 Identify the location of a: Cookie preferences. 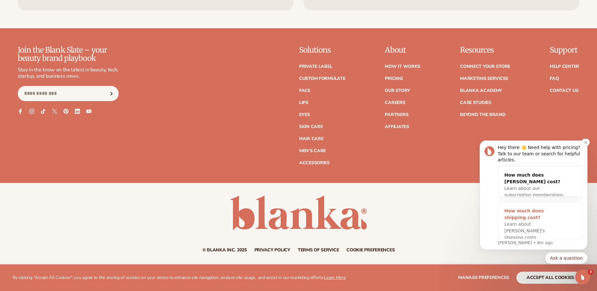
(370, 250).